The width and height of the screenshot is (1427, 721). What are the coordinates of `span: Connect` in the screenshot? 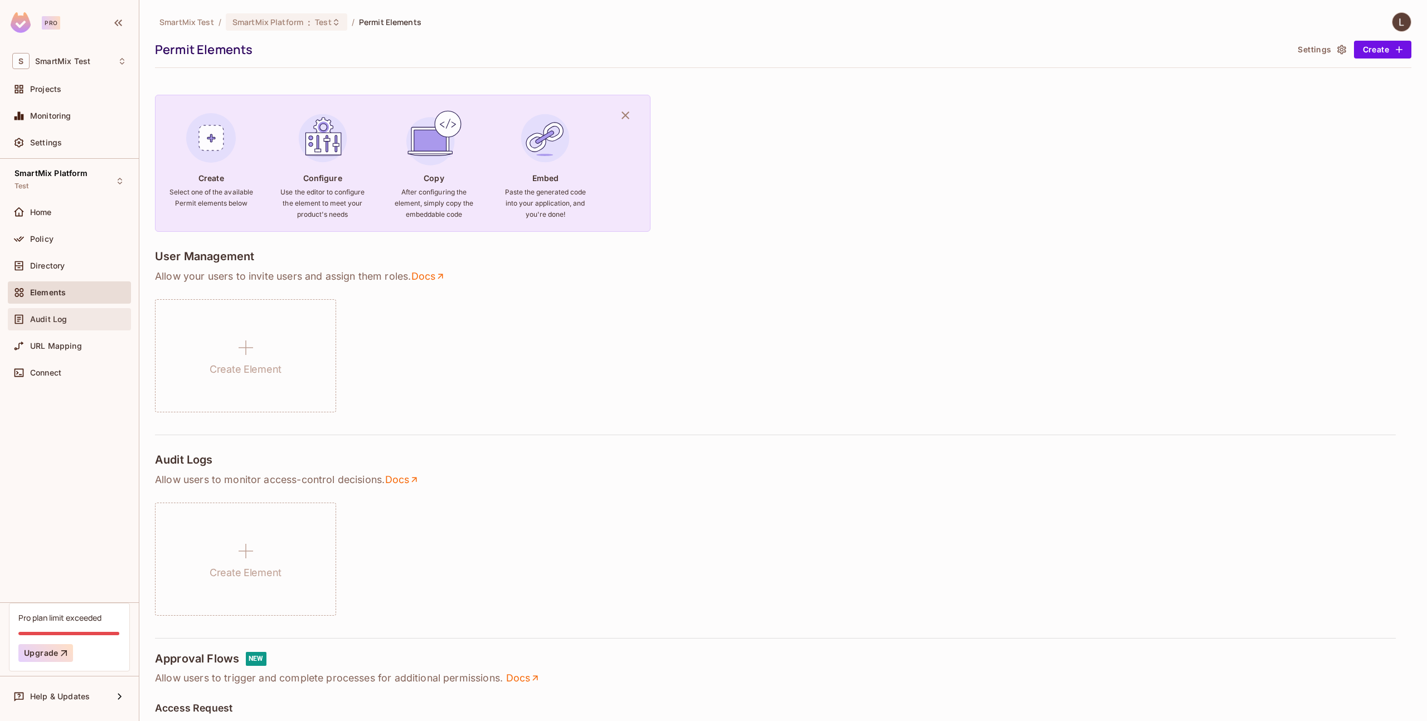 It's located at (46, 373).